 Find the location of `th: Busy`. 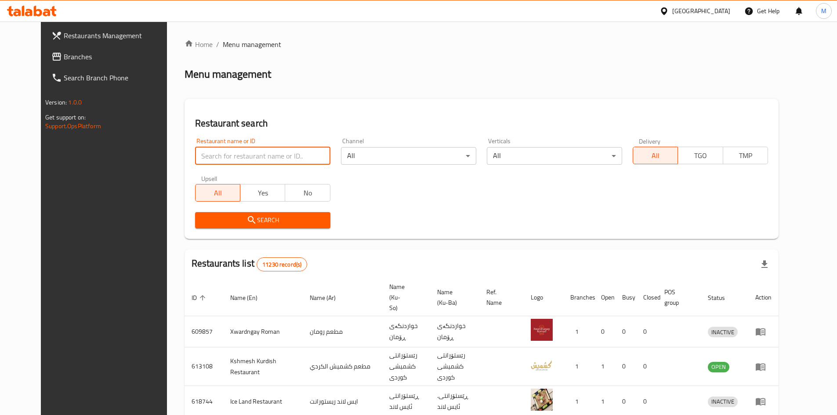

th: Busy is located at coordinates (626, 298).